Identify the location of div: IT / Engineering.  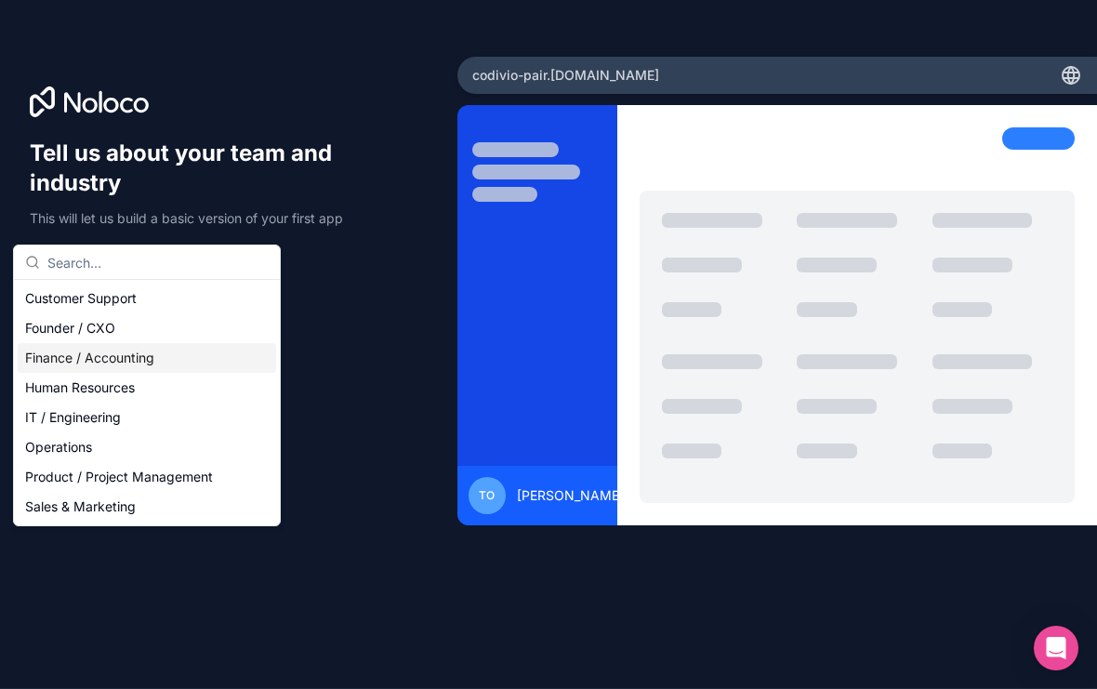
(147, 417).